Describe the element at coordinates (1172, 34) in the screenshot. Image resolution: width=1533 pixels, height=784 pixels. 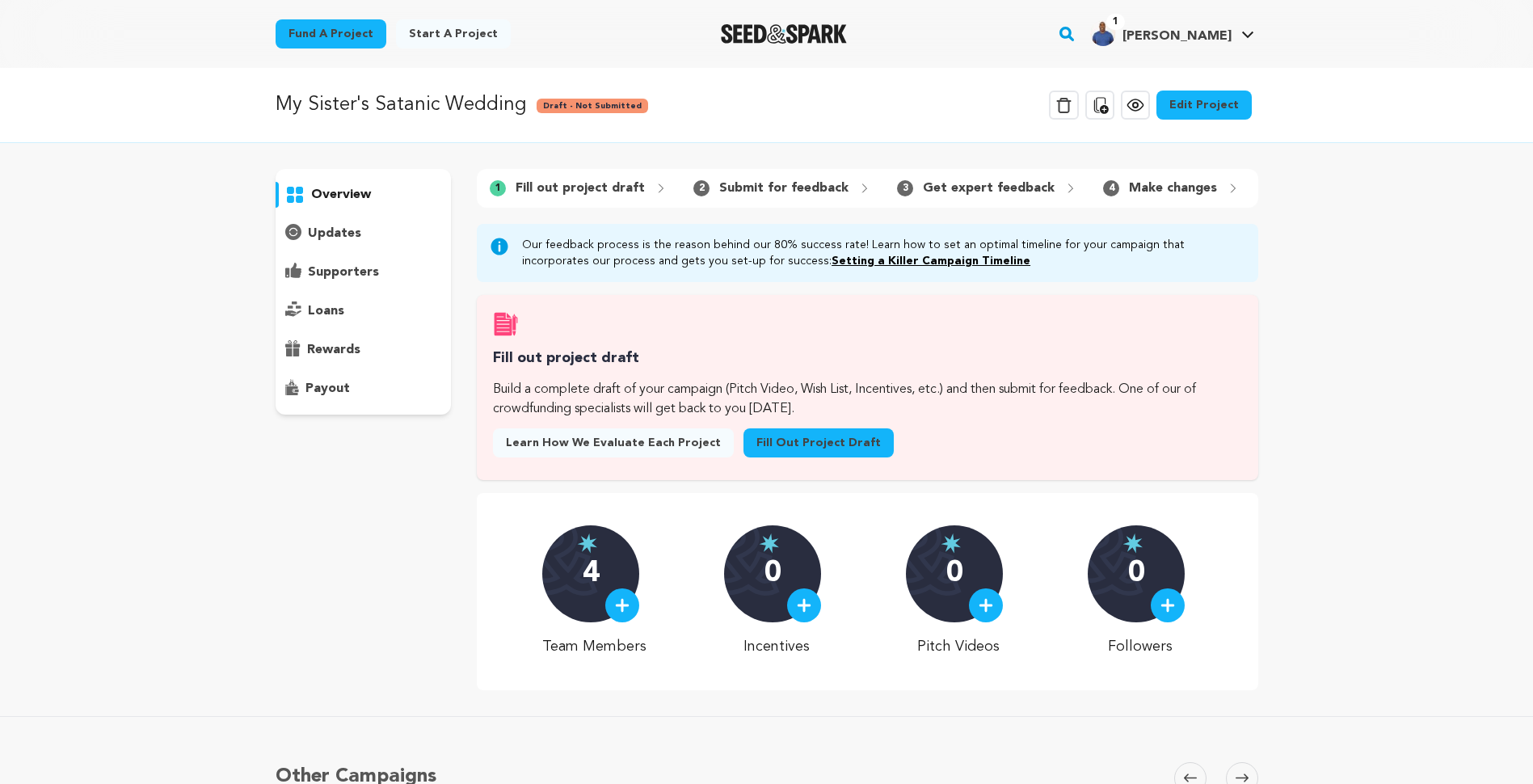
I see `span: David W.'s Profile` at that location.